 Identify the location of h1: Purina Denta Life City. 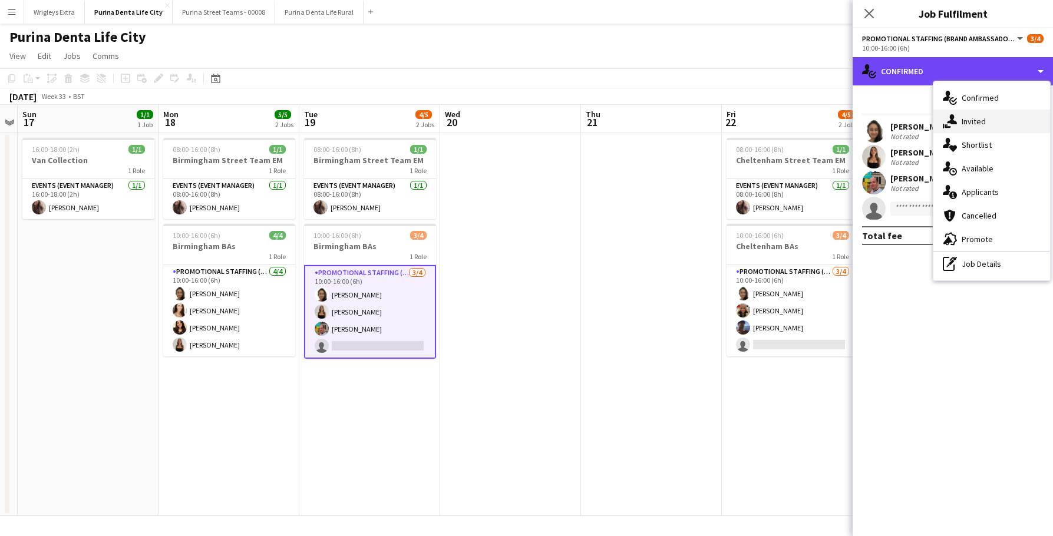
(78, 37).